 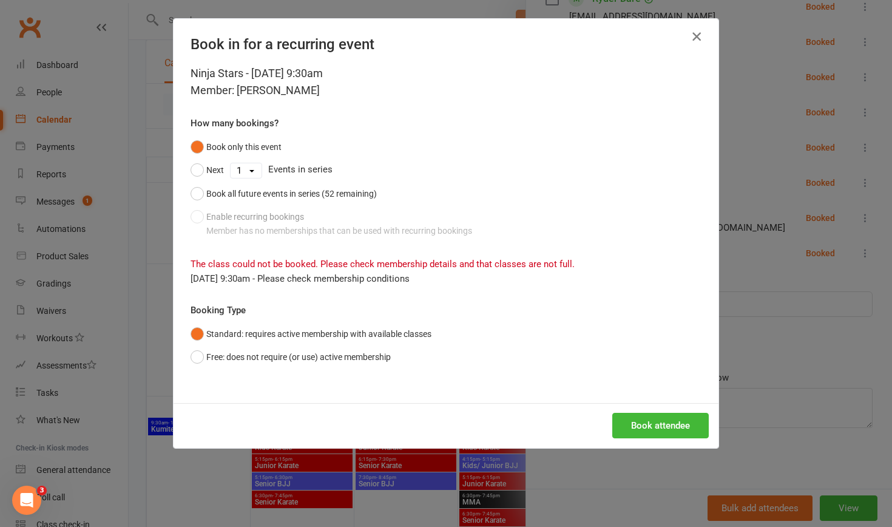 What do you see at coordinates (382, 264) in the screenshot?
I see `span: The class could not be booked. Please check membership details and that classes are not full.` at bounding box center [382, 264].